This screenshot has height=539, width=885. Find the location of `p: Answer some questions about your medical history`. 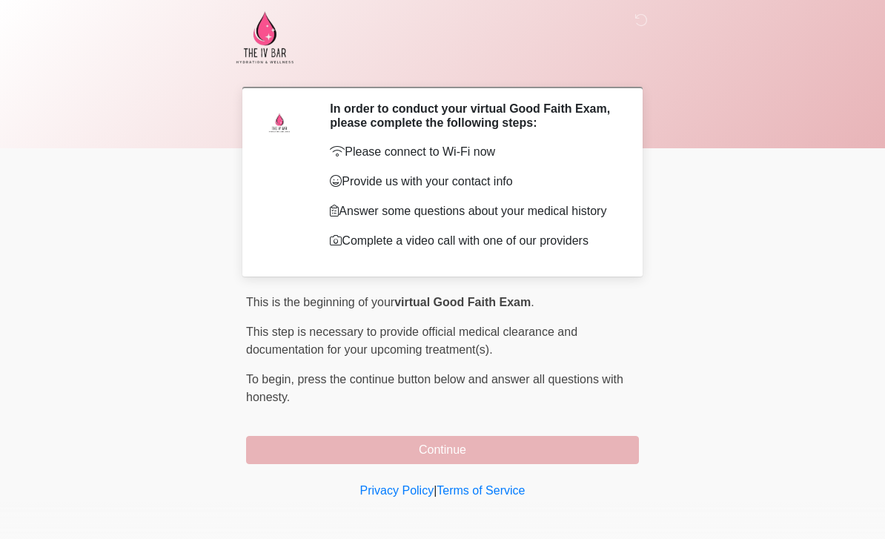

p: Answer some questions about your medical history is located at coordinates (473, 211).